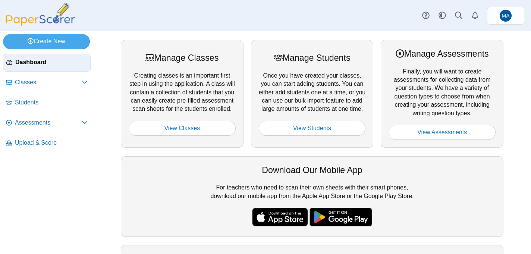 The width and height of the screenshot is (531, 254). Describe the element at coordinates (48, 82) in the screenshot. I see `span: Classes` at that location.